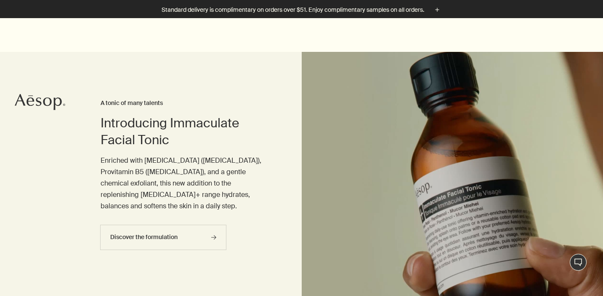 This screenshot has height=296, width=603. I want to click on button: Online Preferences, Opens the preference center dialog, so click(461, 276).